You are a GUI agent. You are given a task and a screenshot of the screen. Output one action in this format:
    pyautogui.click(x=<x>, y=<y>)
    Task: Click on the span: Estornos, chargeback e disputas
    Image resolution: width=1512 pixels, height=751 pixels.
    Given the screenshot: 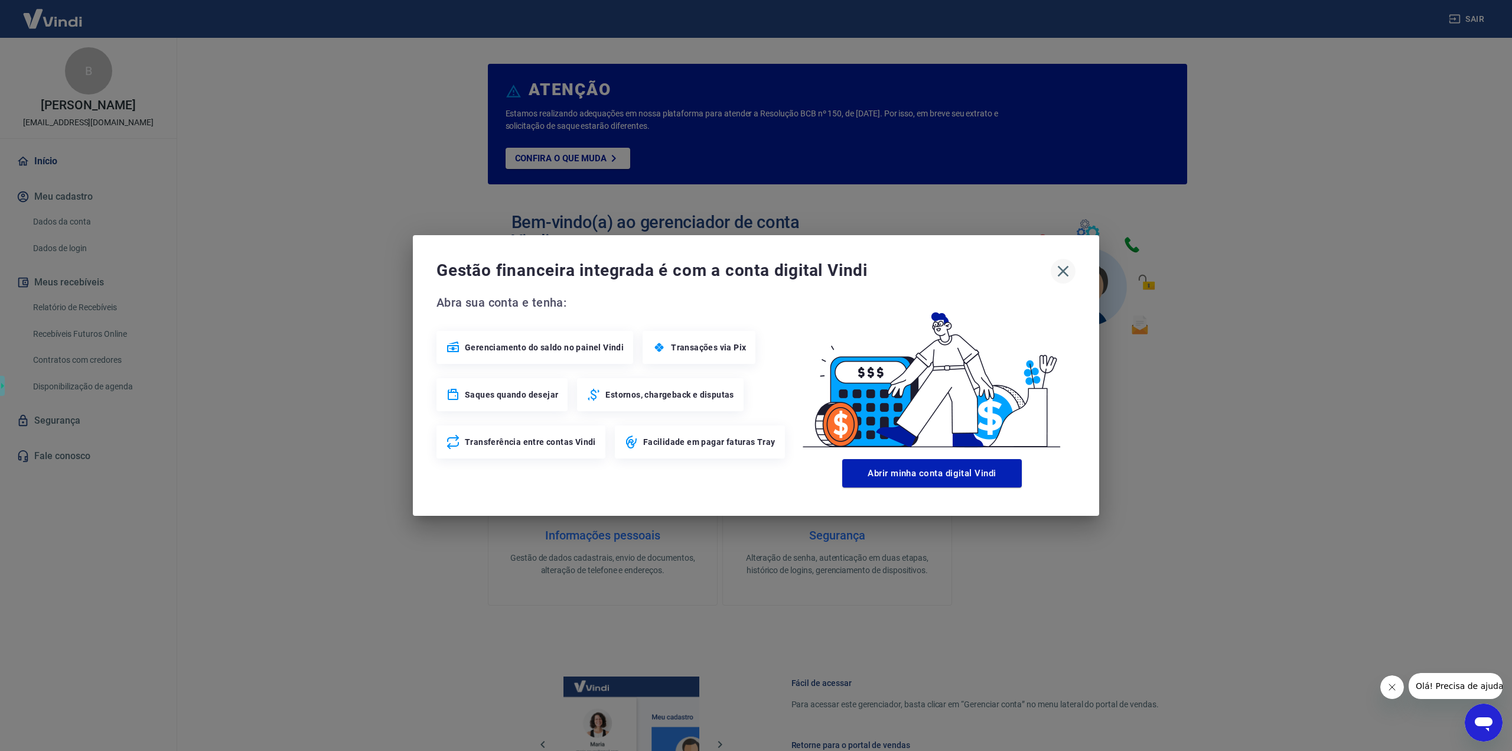 What is the action you would take?
    pyautogui.click(x=669, y=394)
    